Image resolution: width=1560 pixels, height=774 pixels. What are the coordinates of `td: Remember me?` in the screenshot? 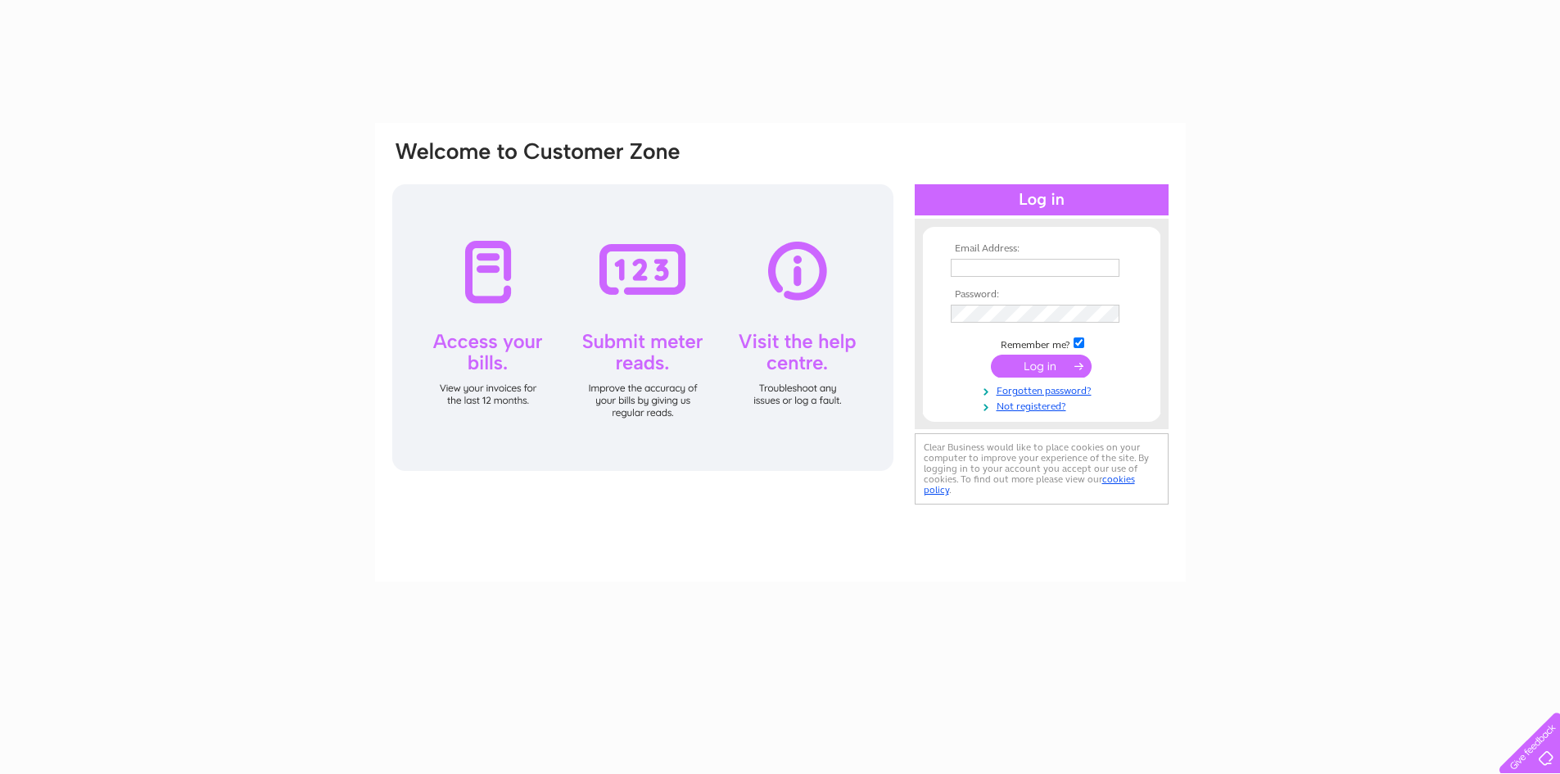 It's located at (1042, 343).